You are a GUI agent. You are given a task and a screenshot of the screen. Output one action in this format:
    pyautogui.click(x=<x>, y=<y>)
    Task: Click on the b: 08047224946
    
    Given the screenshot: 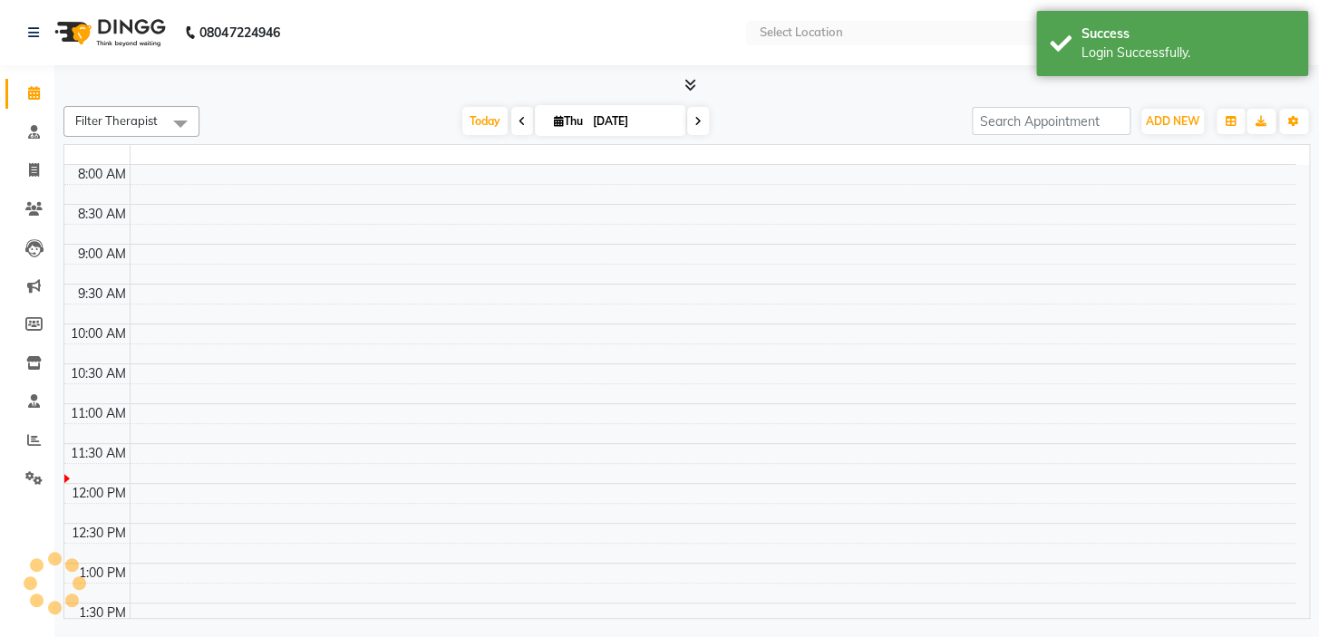 What is the action you would take?
    pyautogui.click(x=239, y=33)
    